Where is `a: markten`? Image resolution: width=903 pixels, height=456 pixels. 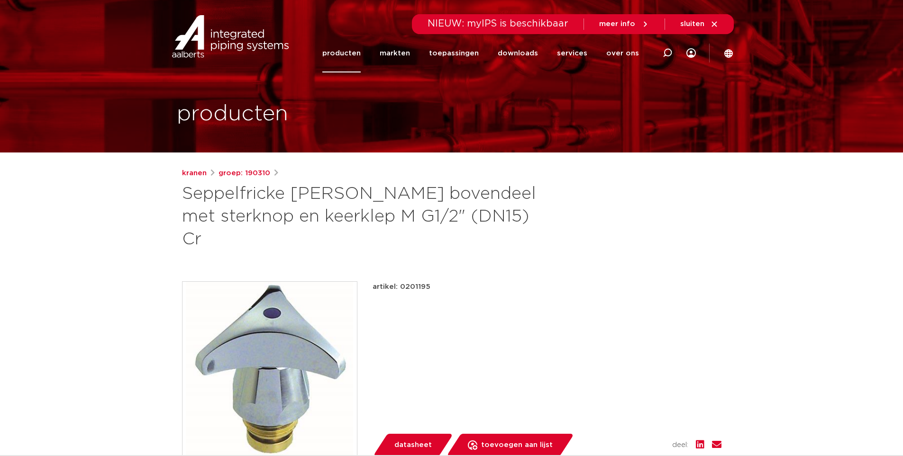
a: markten is located at coordinates (395, 53).